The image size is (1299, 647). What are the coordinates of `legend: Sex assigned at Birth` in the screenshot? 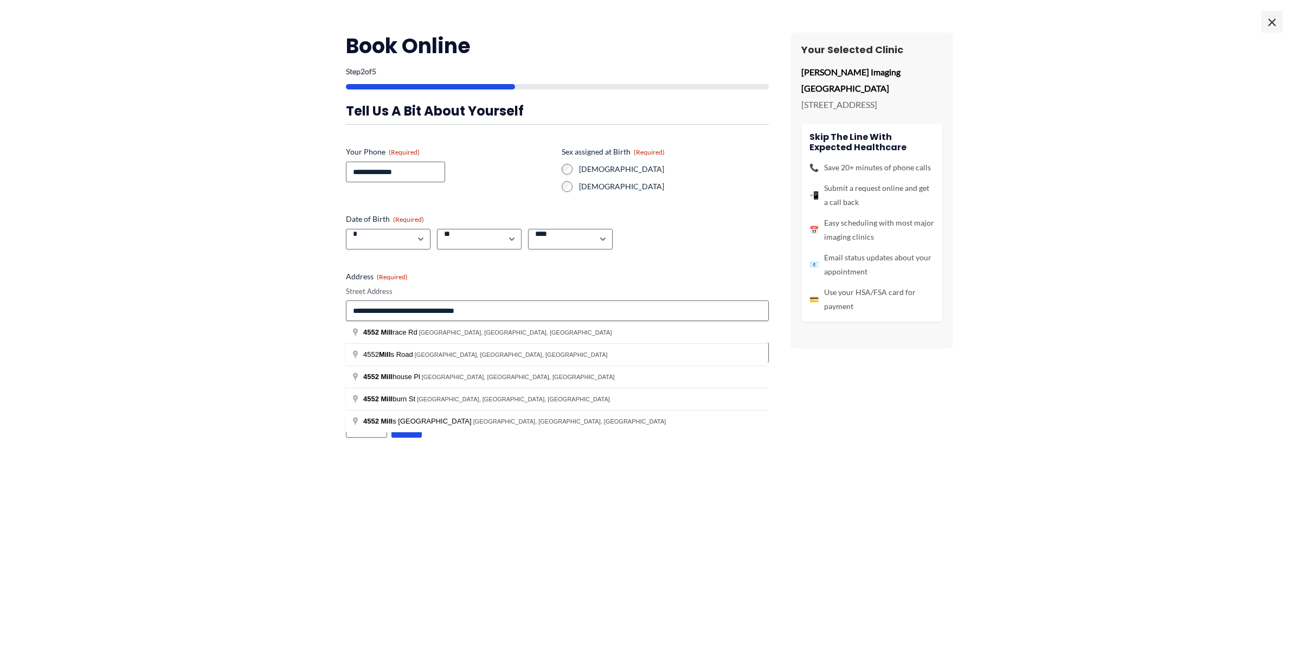 It's located at (613, 152).